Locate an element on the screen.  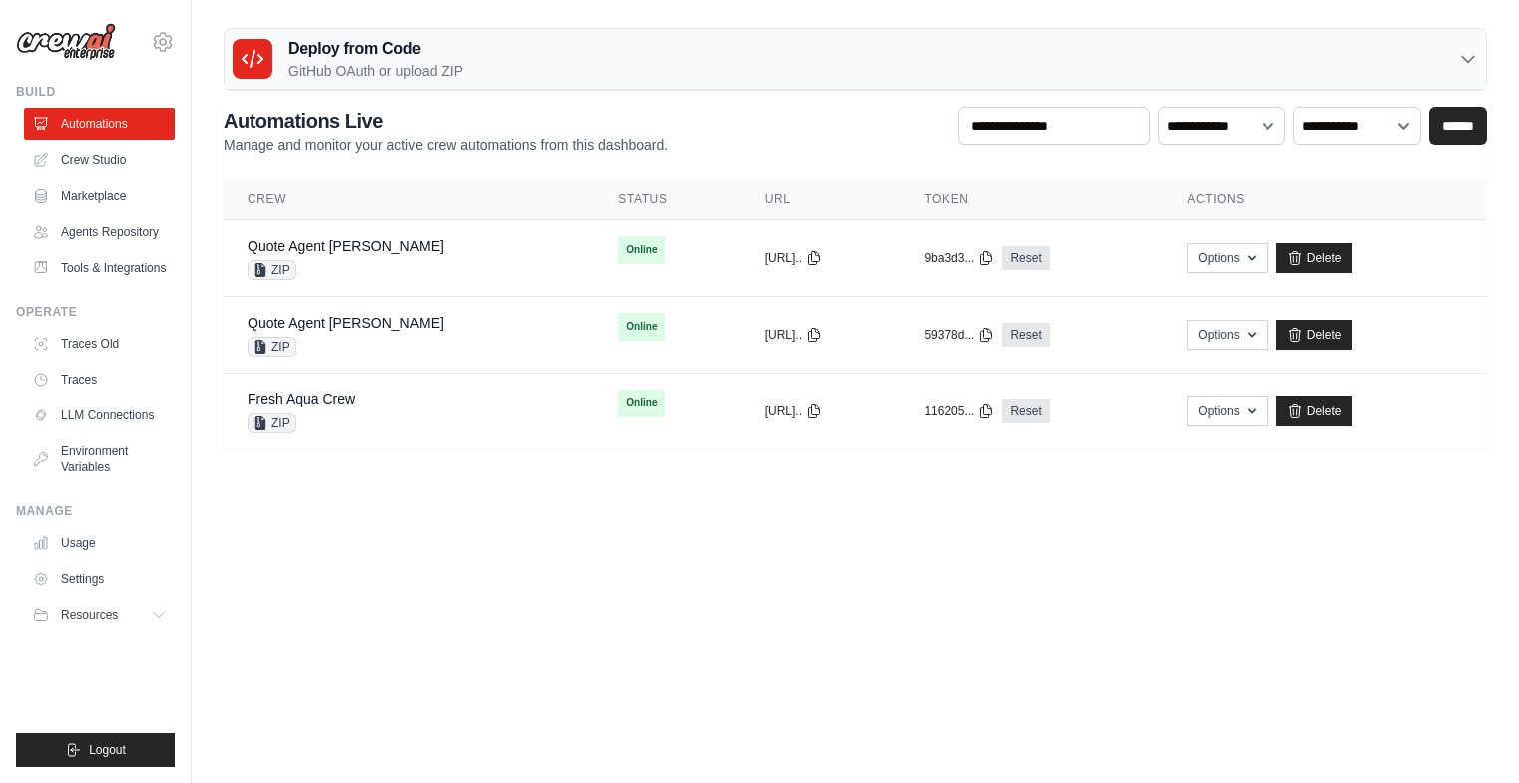
a: Marketplace is located at coordinates (99, 196).